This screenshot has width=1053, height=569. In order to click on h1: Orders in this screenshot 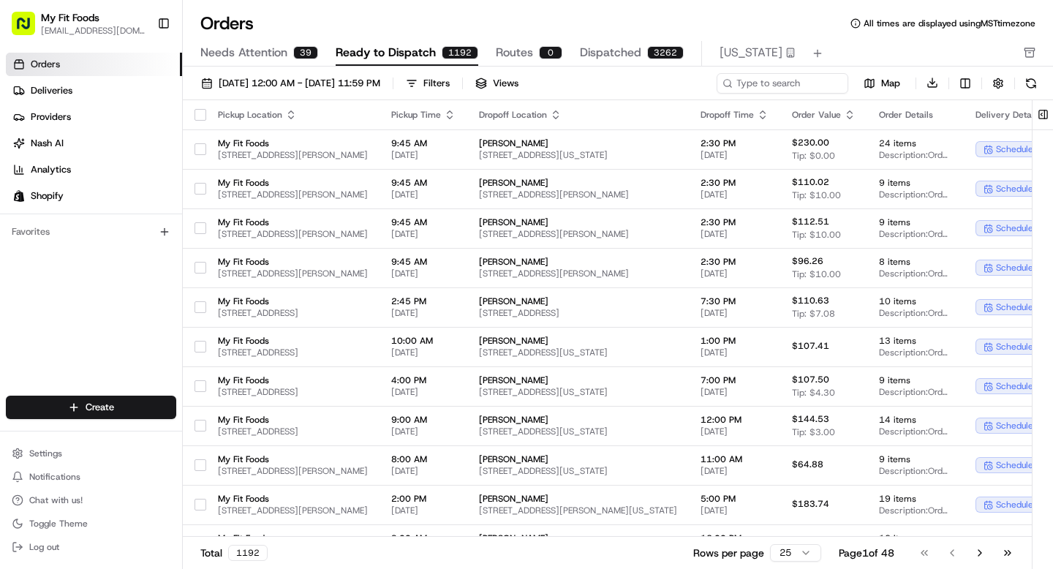, I will do `click(227, 23)`.